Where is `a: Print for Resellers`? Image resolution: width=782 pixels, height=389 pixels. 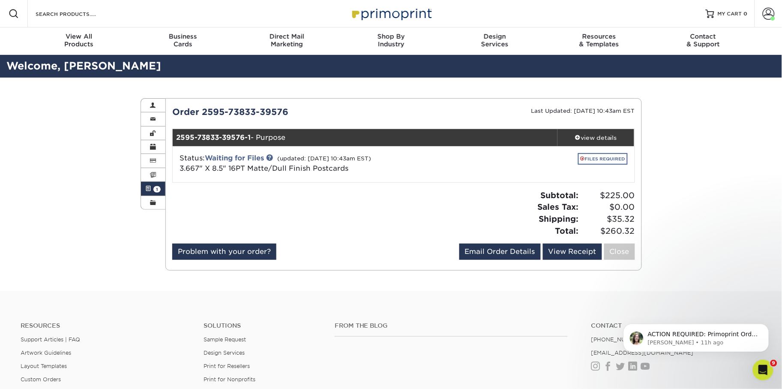 a: Print for Resellers is located at coordinates (227, 365).